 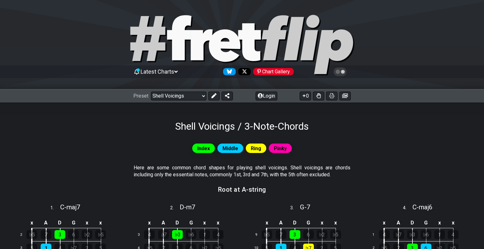 I want to click on span: C - maj7, so click(x=70, y=207).